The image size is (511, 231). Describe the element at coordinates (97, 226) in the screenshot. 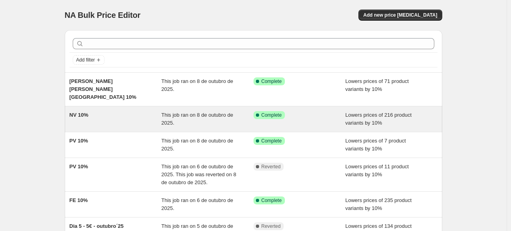

I see `span: Dia 5 - 5€ - outubro´25` at that location.